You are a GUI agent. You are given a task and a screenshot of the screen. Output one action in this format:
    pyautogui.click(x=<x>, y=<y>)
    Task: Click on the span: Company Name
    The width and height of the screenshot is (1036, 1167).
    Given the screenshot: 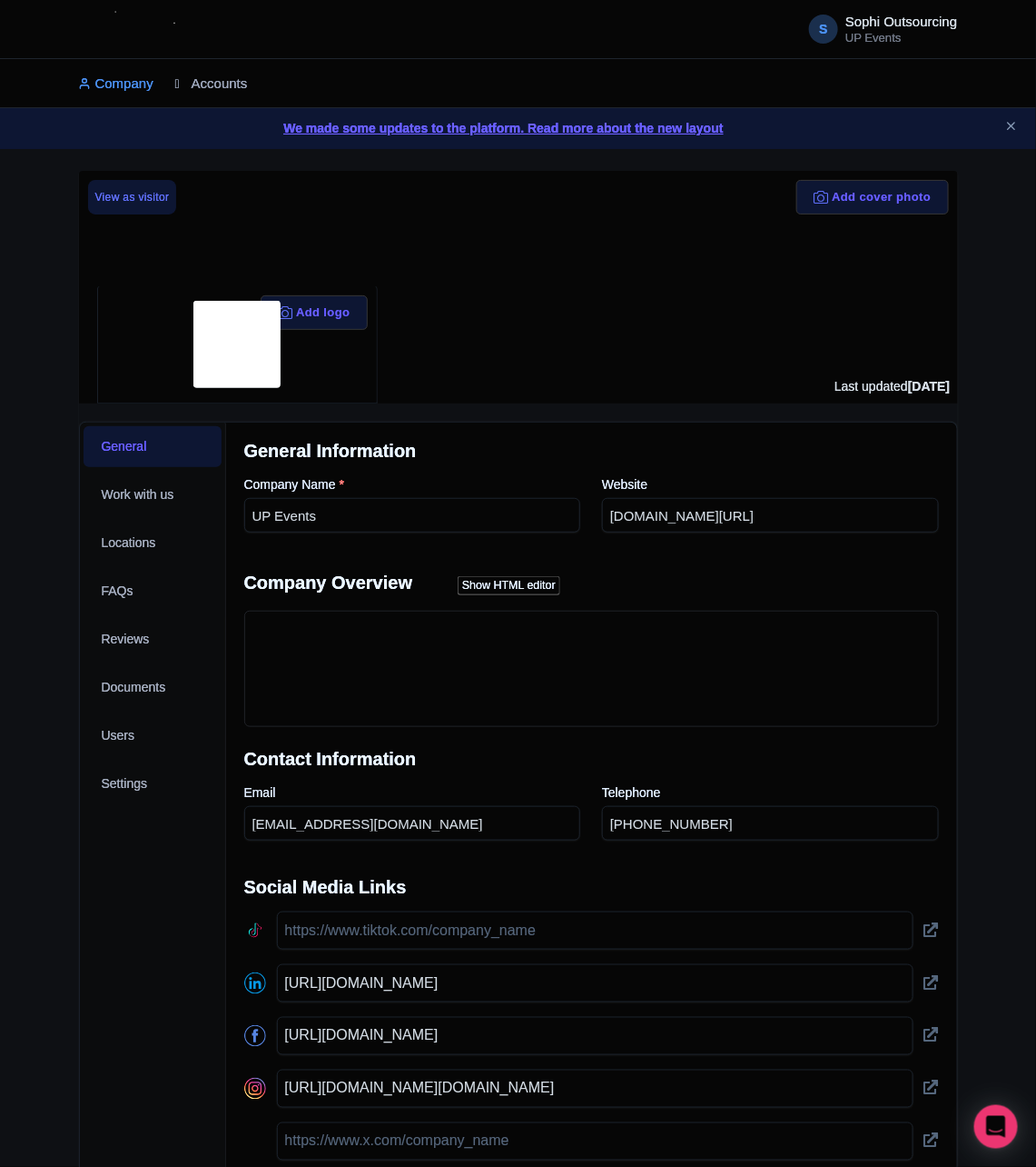 What is the action you would take?
    pyautogui.click(x=290, y=484)
    